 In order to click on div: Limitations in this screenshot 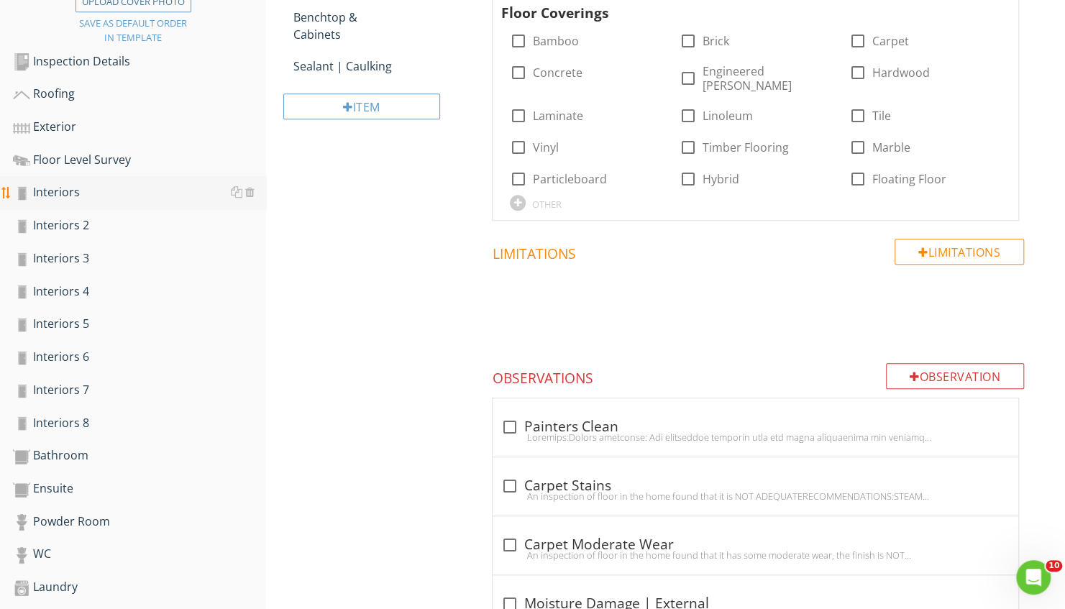, I will do `click(959, 252)`.